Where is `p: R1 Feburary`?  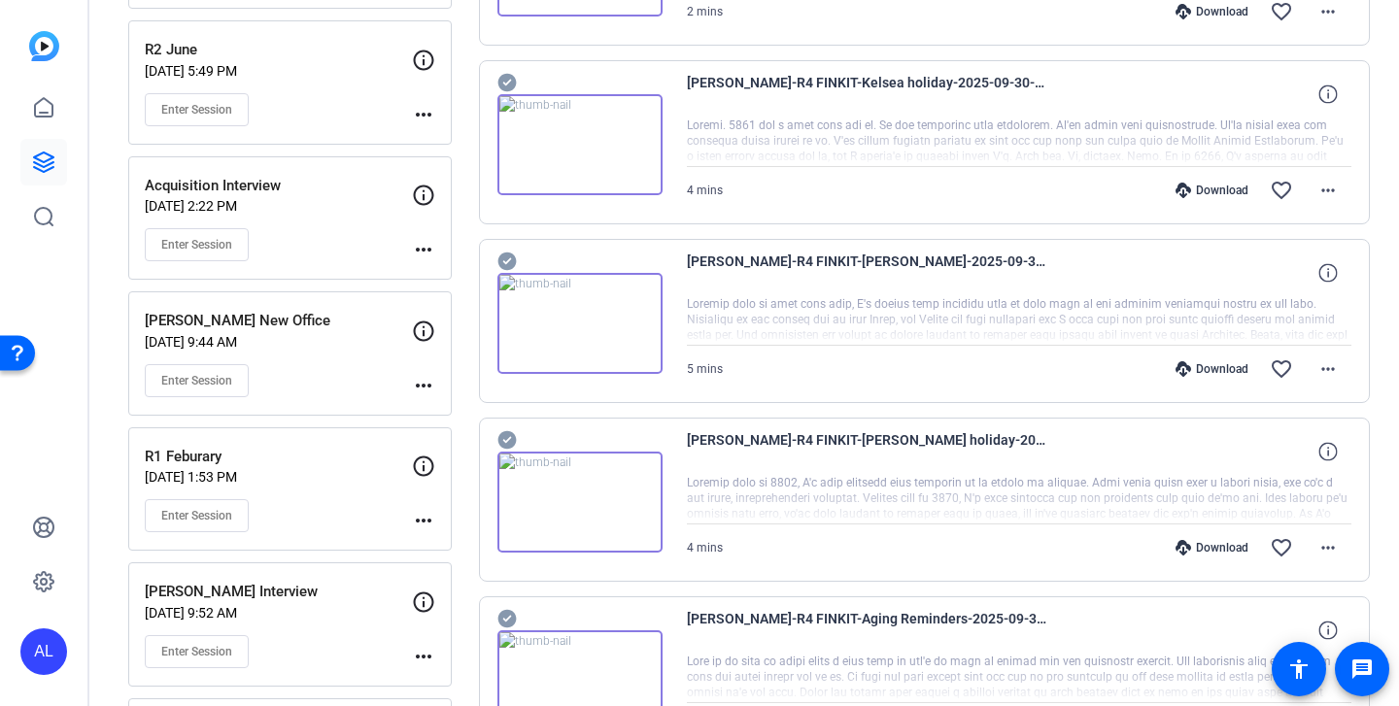
p: R1 Feburary is located at coordinates (278, 456).